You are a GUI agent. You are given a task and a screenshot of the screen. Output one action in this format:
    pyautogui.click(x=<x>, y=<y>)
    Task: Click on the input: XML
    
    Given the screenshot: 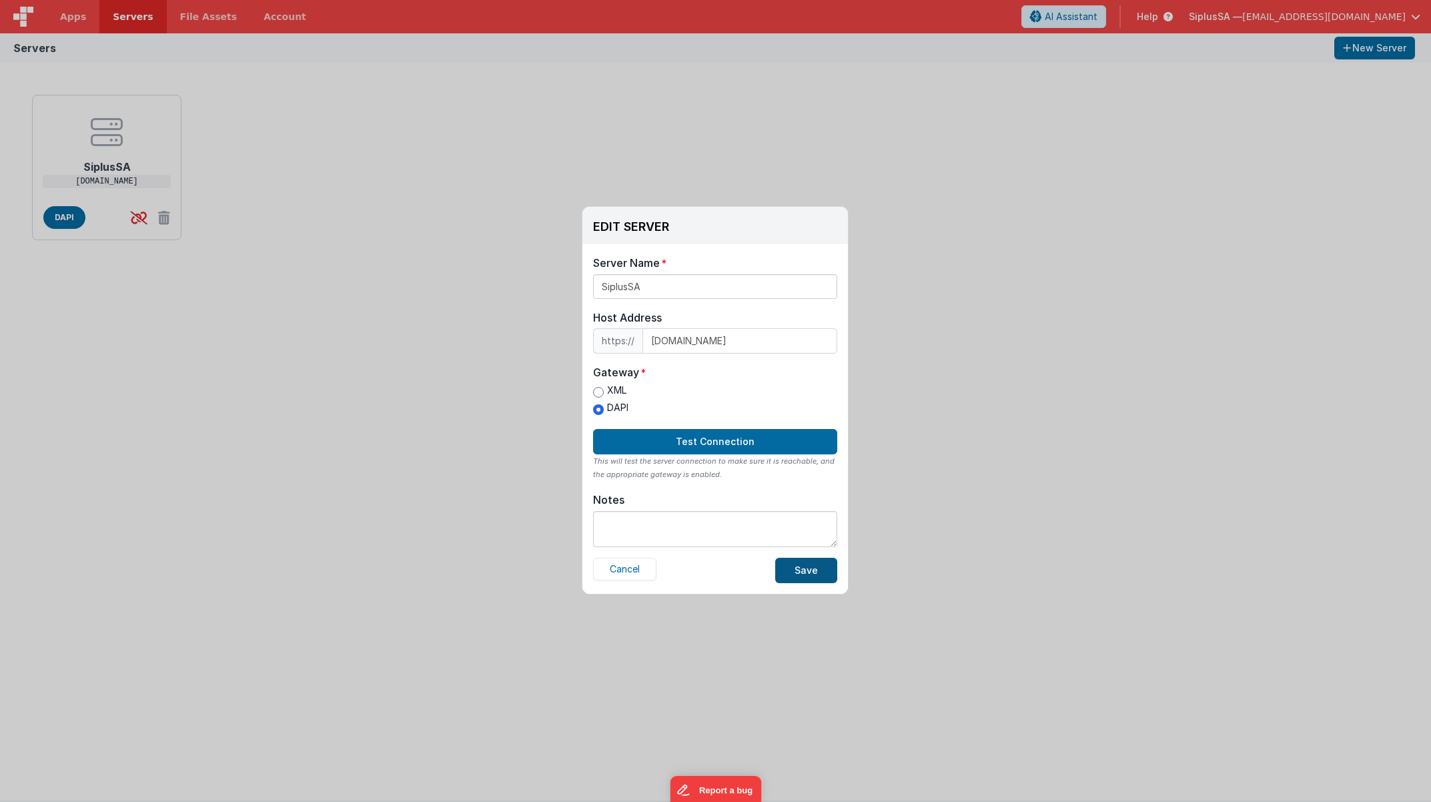 What is the action you would take?
    pyautogui.click(x=599, y=392)
    